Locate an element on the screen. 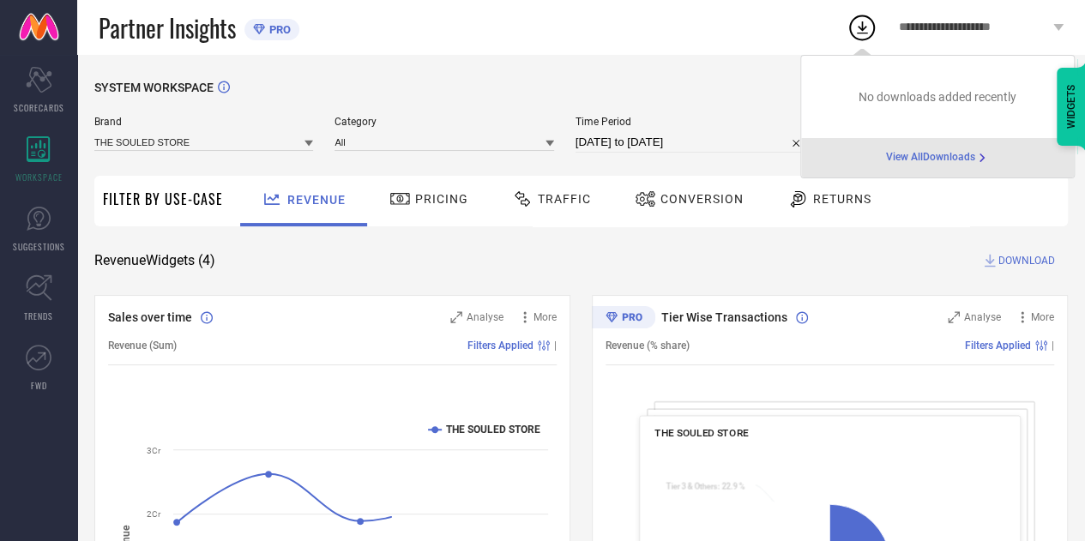 The width and height of the screenshot is (1085, 541). div: Premium is located at coordinates (624, 319).